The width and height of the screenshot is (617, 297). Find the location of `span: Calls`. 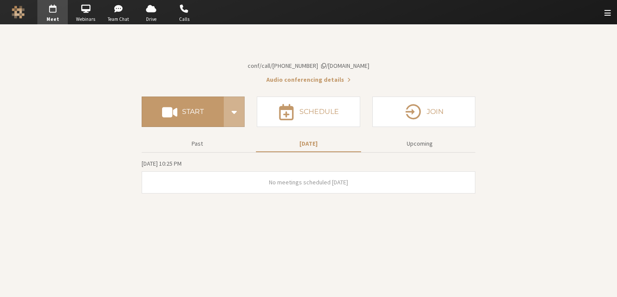

span: Calls is located at coordinates (184, 19).